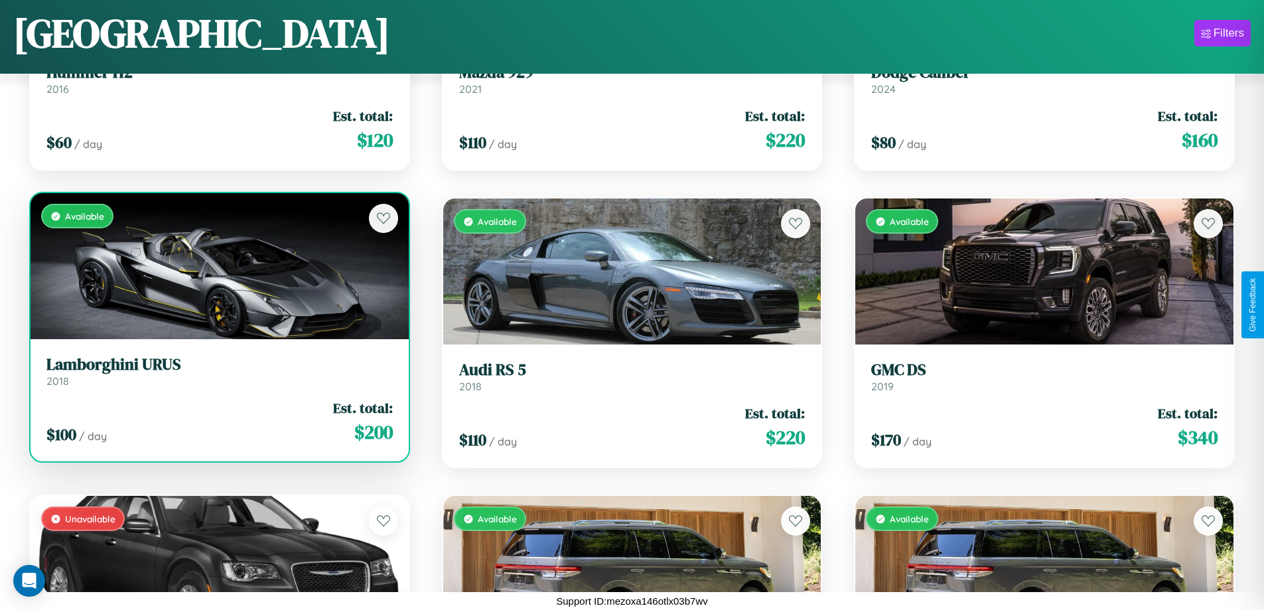  What do you see at coordinates (1222, 33) in the screenshot?
I see `button: Filters` at bounding box center [1222, 33].